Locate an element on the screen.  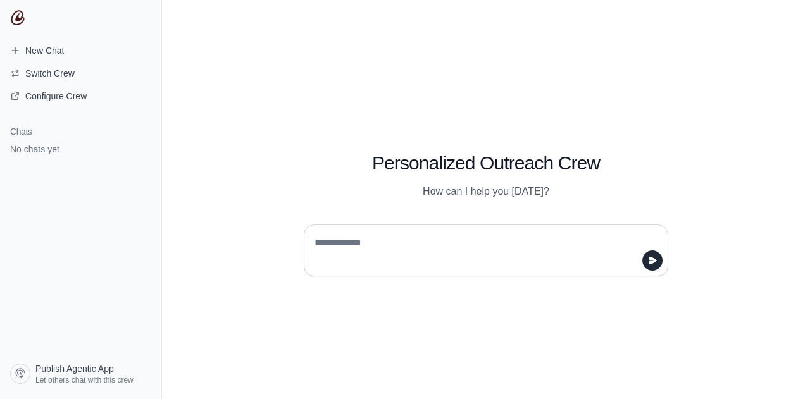
a: Publish Agentic App Let others chat with this crew is located at coordinates (80, 374).